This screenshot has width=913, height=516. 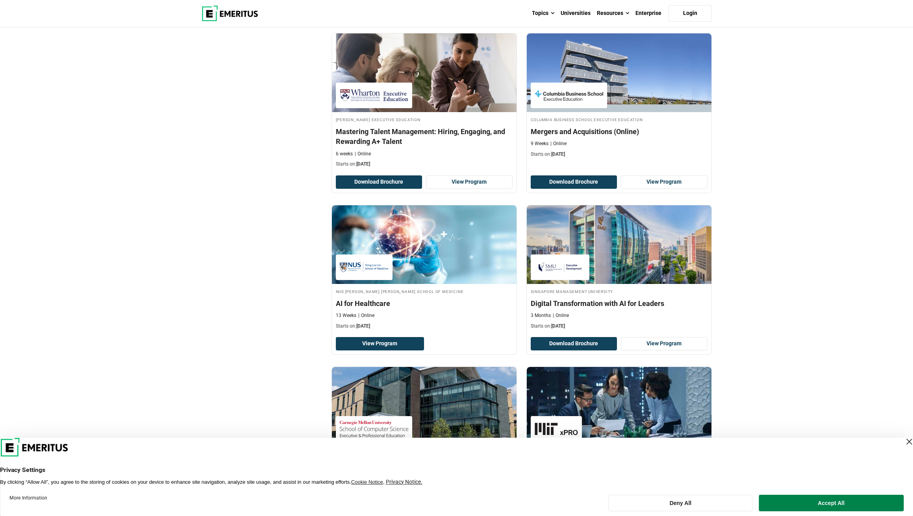 What do you see at coordinates (424, 245) in the screenshot?
I see `img: AI for Healthcare | Online AI and Machine Learning Course` at bounding box center [424, 245].